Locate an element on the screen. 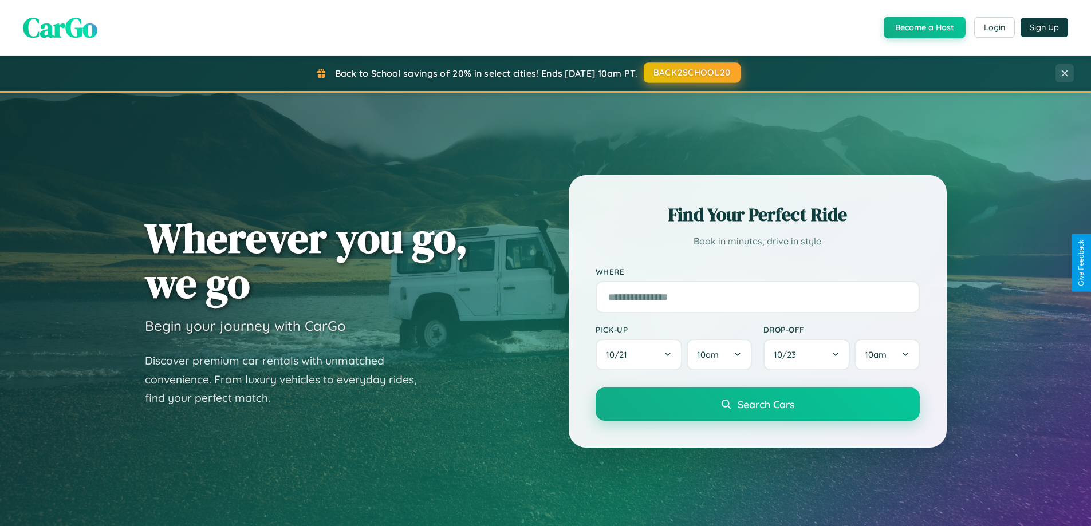 The height and width of the screenshot is (526, 1091). span: CarGo is located at coordinates (60, 27).